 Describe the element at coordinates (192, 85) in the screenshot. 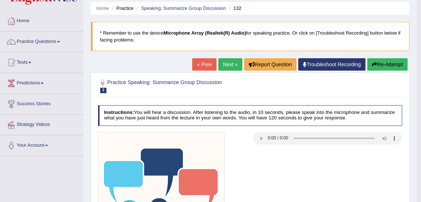

I see `h2: Practice Speaking: Summarize Group Discussion` at that location.